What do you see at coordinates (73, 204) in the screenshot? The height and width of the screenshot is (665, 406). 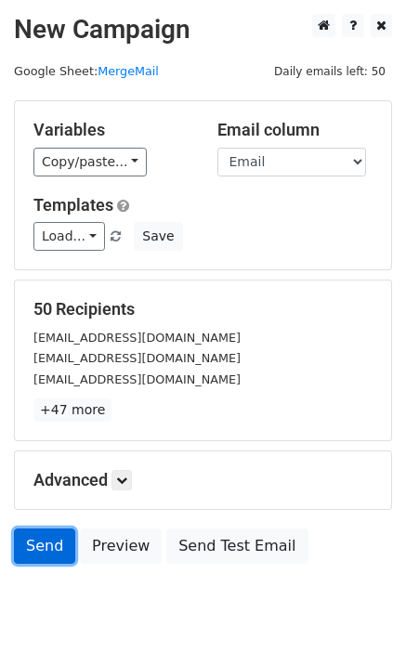 I see `a: Templates` at bounding box center [73, 204].